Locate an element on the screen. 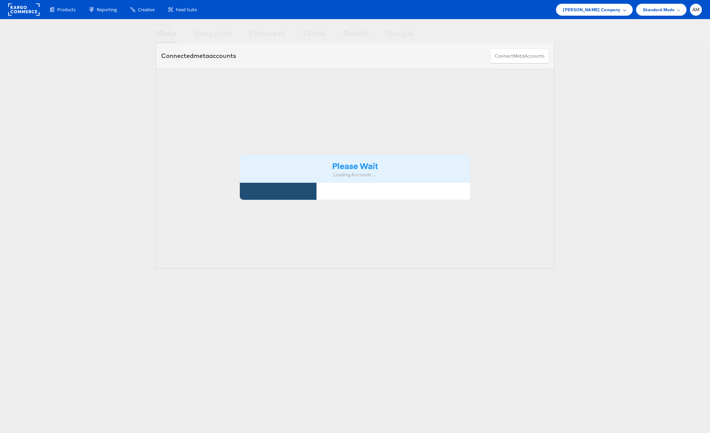 This screenshot has width=710, height=433. span: AM is located at coordinates (696, 10).